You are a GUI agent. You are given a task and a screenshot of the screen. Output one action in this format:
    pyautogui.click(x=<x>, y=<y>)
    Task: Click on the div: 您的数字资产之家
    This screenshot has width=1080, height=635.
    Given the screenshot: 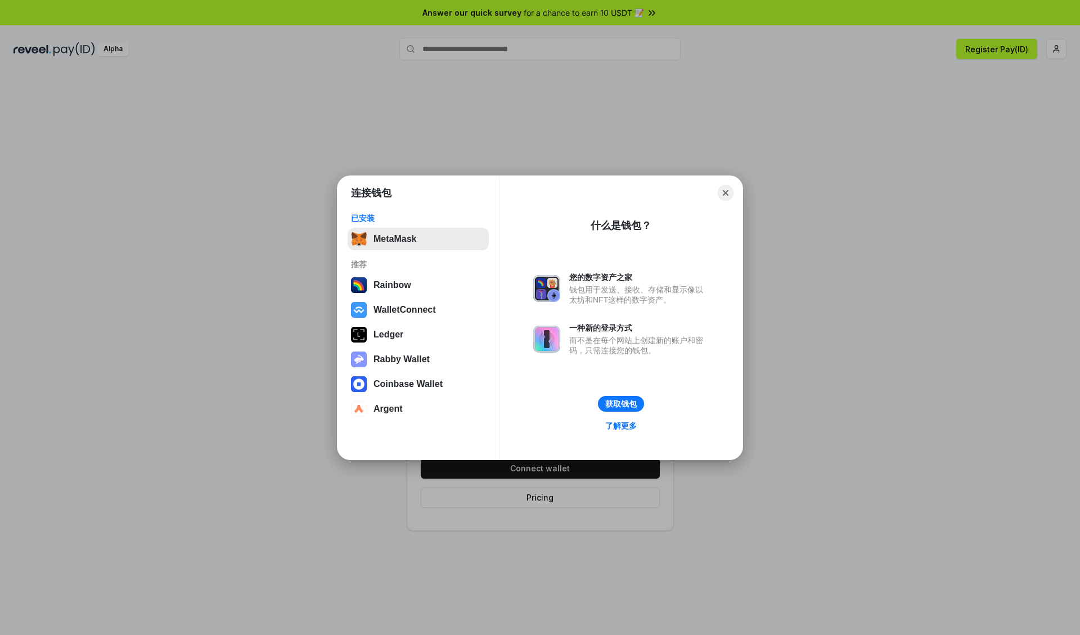 What is the action you would take?
    pyautogui.click(x=639, y=277)
    